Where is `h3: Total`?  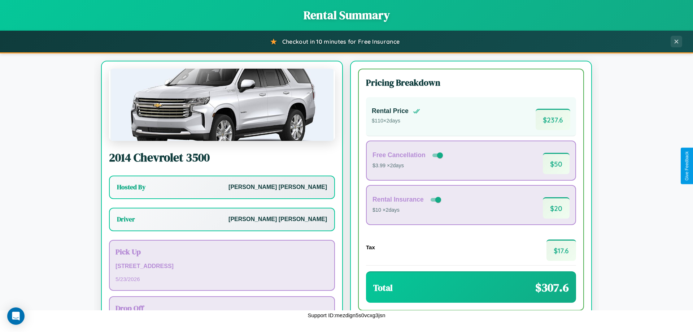
h3: Total is located at coordinates (383, 287).